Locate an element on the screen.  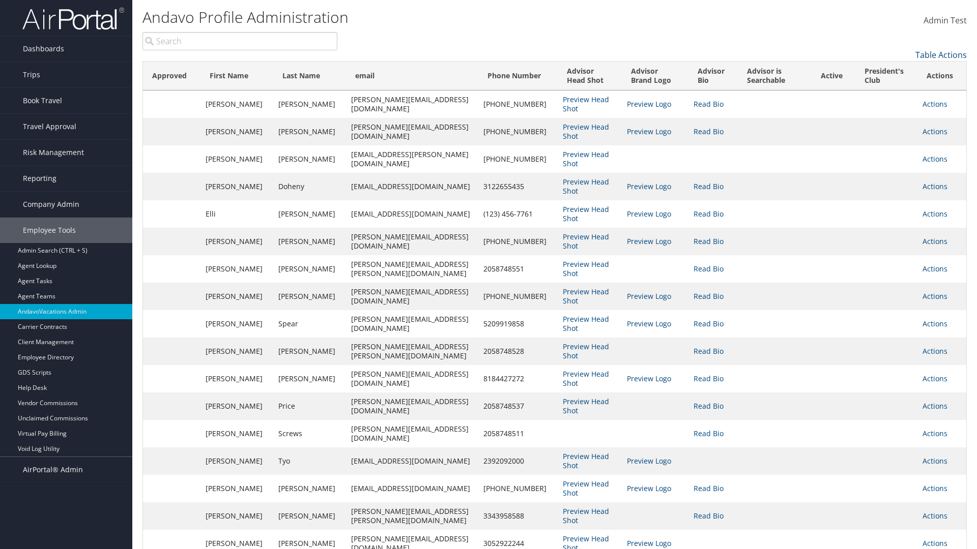
h1: Andavo Profile Administration is located at coordinates (417, 17).